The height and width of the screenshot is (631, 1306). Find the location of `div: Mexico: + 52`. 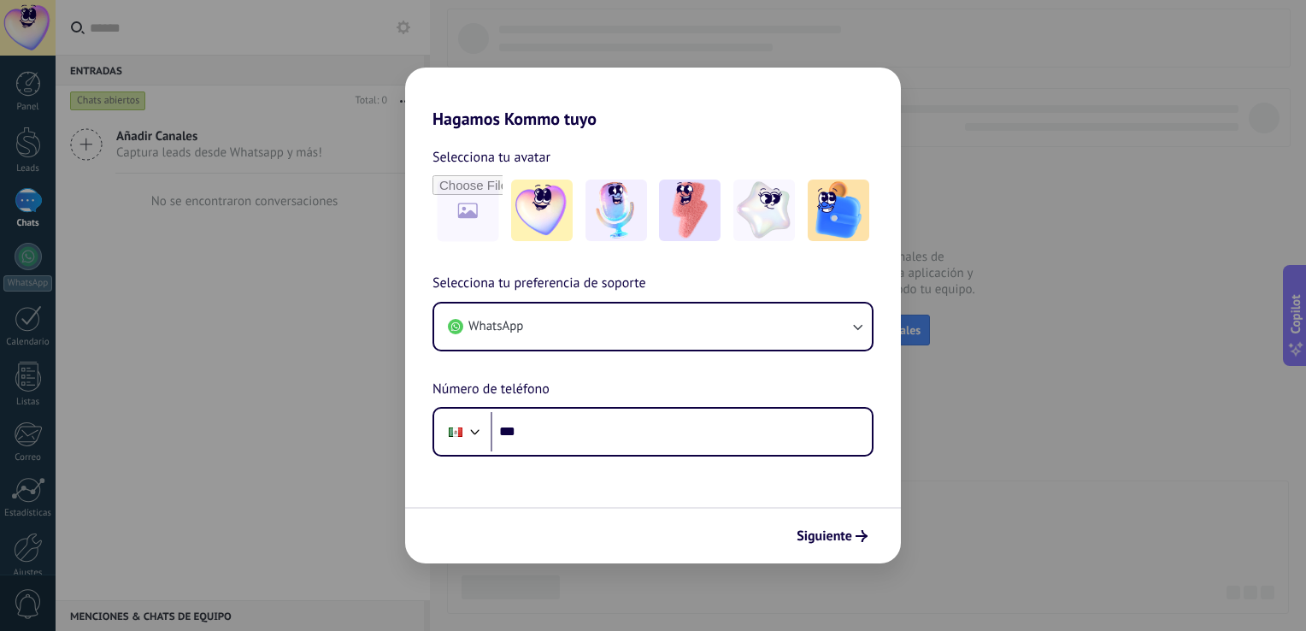

div: Mexico: + 52 is located at coordinates (456, 432).